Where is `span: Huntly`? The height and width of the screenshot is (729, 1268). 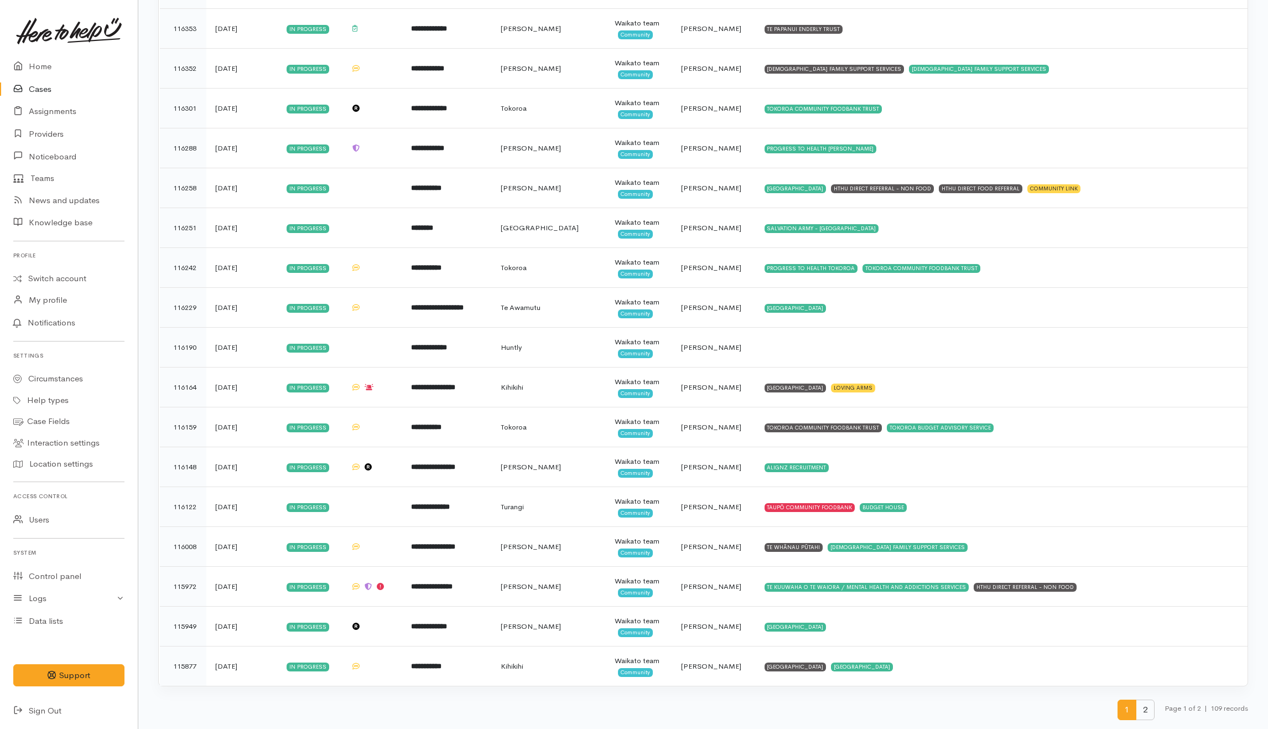 span: Huntly is located at coordinates (511, 347).